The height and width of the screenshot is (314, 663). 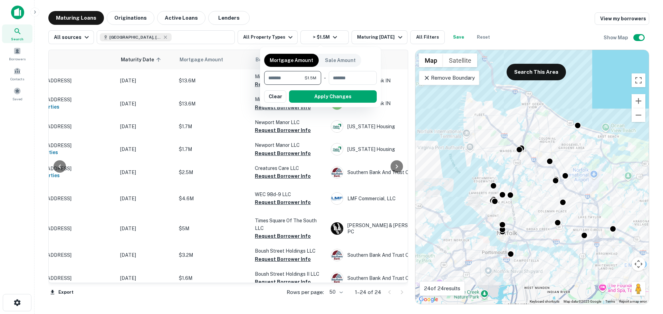 I want to click on p: Sale Amount, so click(x=340, y=60).